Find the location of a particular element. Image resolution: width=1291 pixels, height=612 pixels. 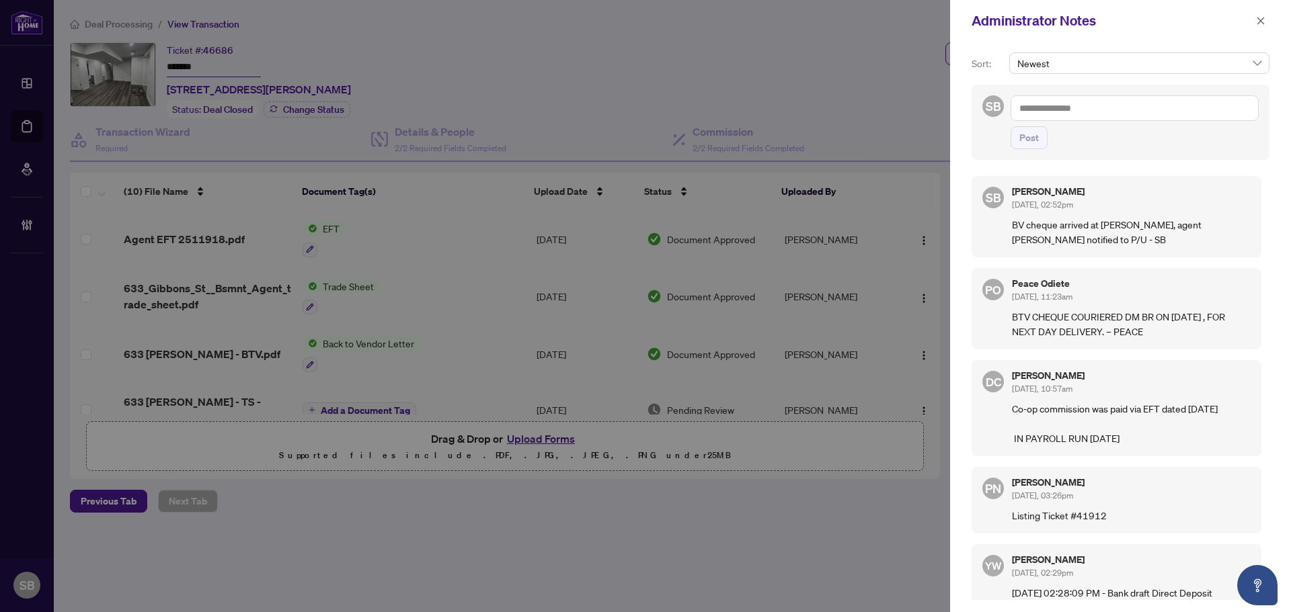

span: YW is located at coordinates (993, 566).